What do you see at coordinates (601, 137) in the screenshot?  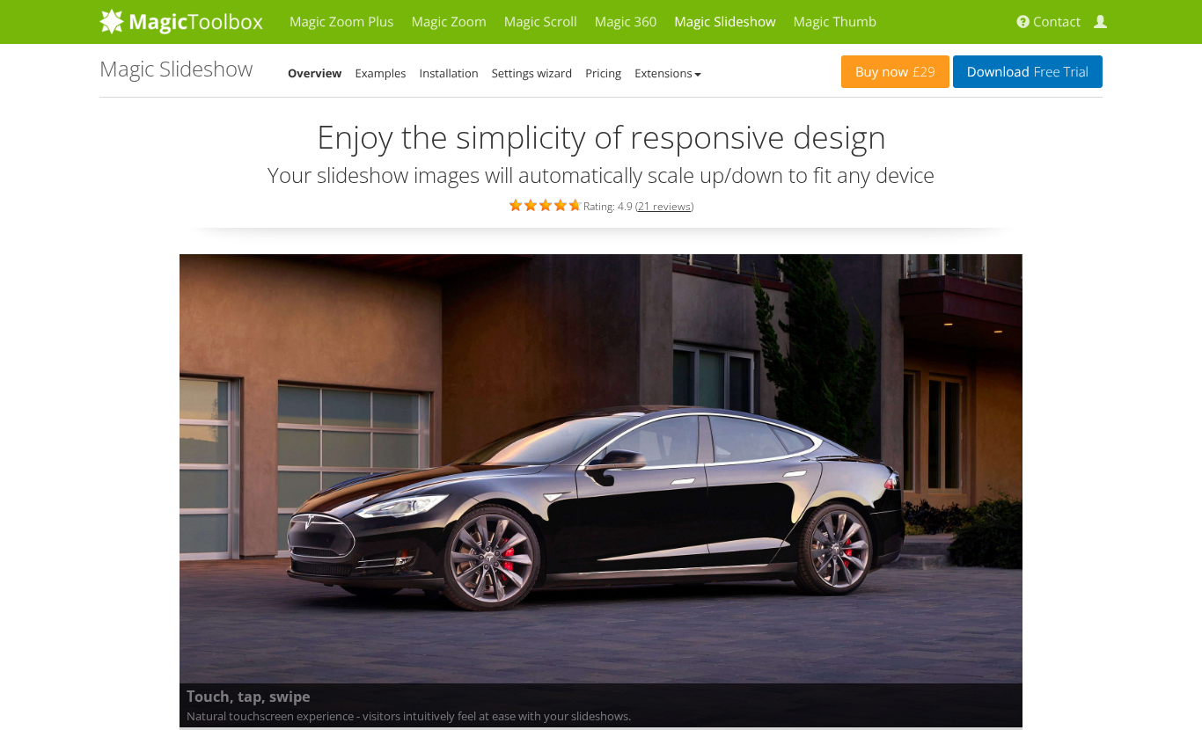 I see `h2: Enjoy the simplicity of responsive design` at bounding box center [601, 137].